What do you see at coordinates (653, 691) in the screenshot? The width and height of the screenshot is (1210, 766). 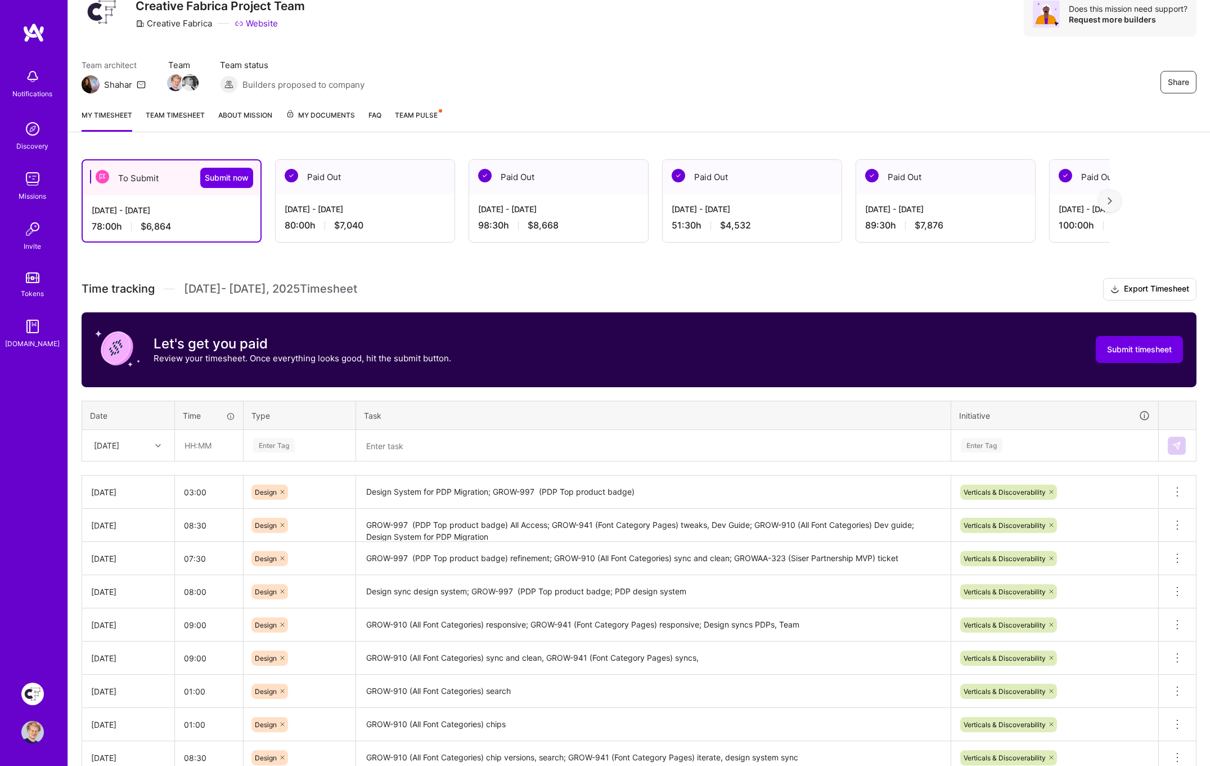 I see `textarea: GROW-910 (All Font Categories) search` at bounding box center [653, 691].